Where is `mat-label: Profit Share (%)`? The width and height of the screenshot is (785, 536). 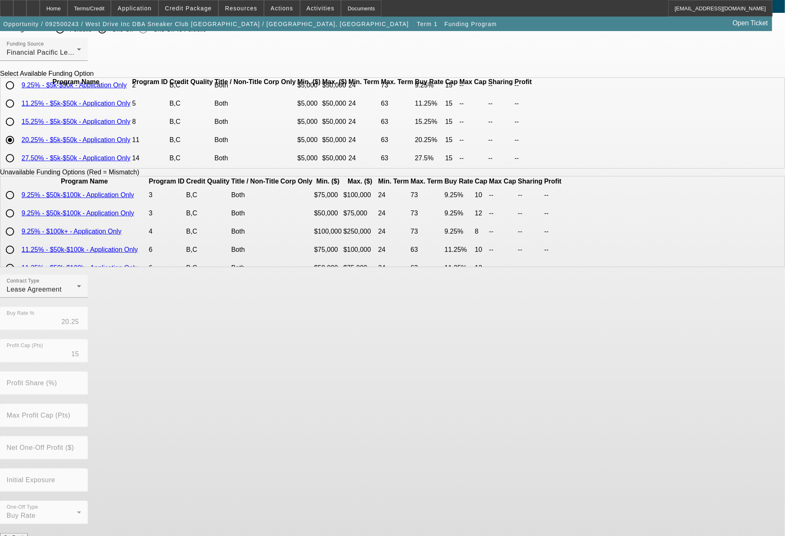
mat-label: Profit Share (%) is located at coordinates (32, 383).